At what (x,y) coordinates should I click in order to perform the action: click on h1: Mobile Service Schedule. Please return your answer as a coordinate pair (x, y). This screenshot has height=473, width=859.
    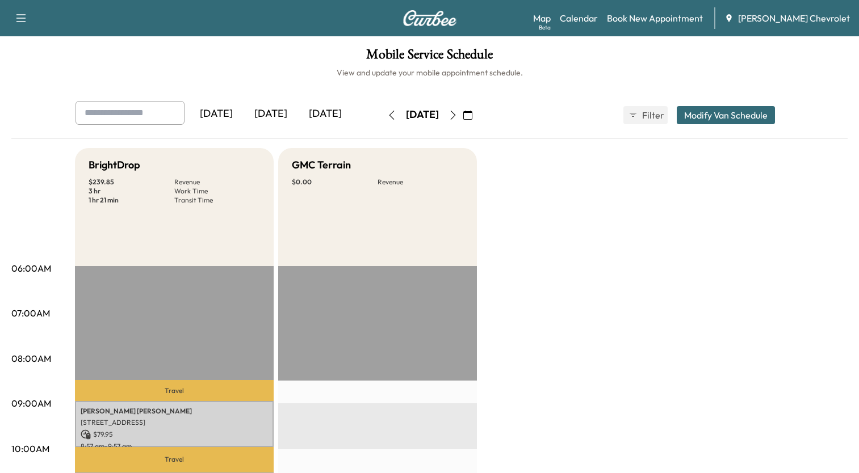
    Looking at the image, I should click on (429, 57).